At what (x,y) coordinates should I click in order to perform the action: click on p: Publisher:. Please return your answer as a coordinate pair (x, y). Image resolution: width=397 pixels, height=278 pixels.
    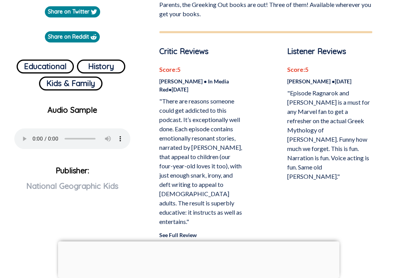
    Looking at the image, I should click on (72, 191).